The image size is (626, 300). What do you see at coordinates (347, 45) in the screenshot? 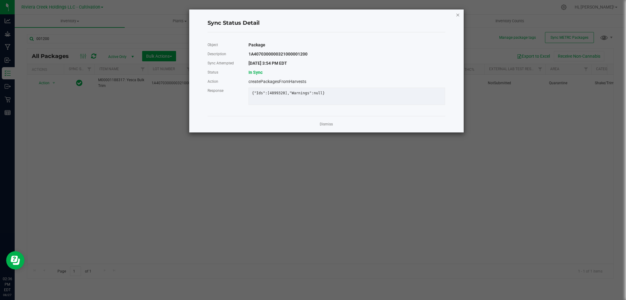
I see `div: Package` at bounding box center [347, 45].